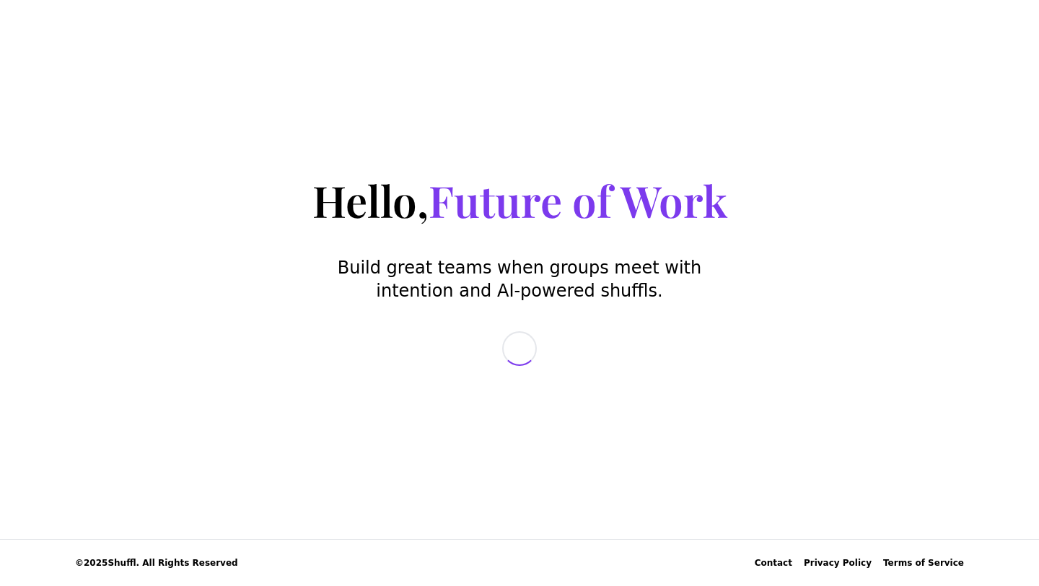 This screenshot has height=586, width=1039. I want to click on span: © 2025 Shuffl. All Rights Reserved, so click(157, 563).